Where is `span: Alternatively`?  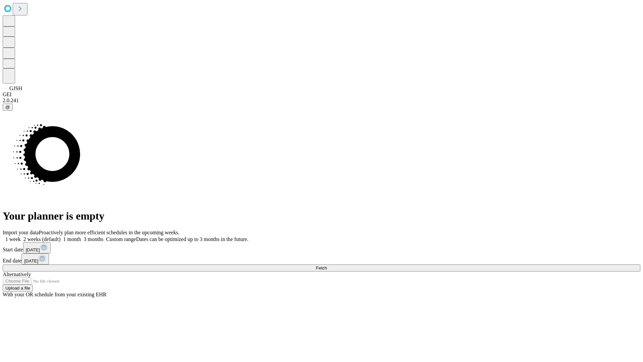
span: Alternatively is located at coordinates (17, 274).